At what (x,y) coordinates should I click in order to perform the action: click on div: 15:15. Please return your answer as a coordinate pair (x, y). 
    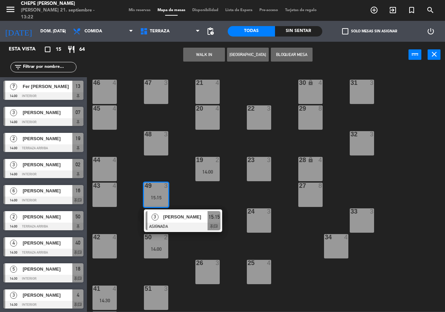
    Looking at the image, I should click on (156, 197).